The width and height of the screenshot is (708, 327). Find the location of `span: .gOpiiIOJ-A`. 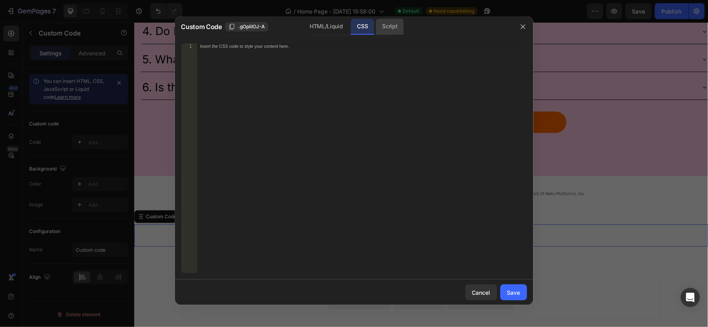

span: .gOpiiIOJ-A is located at coordinates (251, 27).